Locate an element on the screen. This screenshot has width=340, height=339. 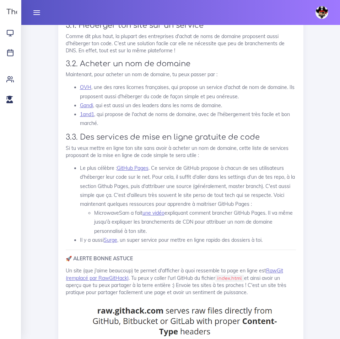
li: , une des rares licornes françaises, qui propose un service d'achat de nom de domaine. Ils propos... is located at coordinates (188, 92).